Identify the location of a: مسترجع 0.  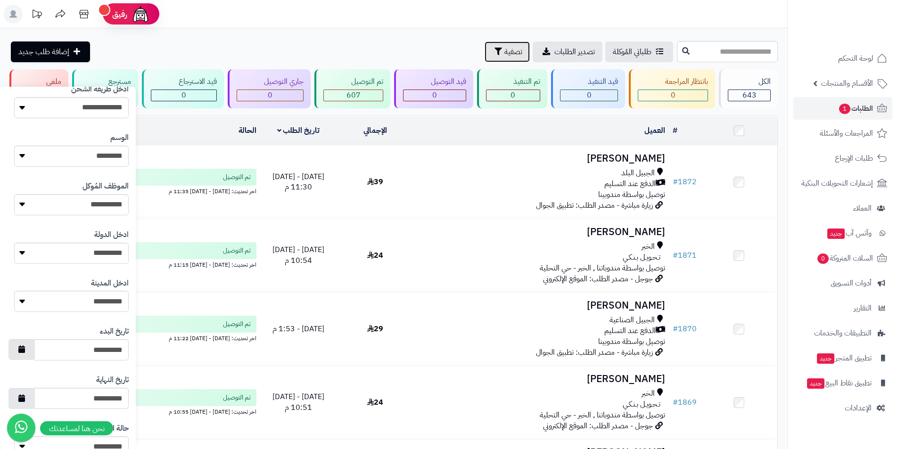
(105, 89).